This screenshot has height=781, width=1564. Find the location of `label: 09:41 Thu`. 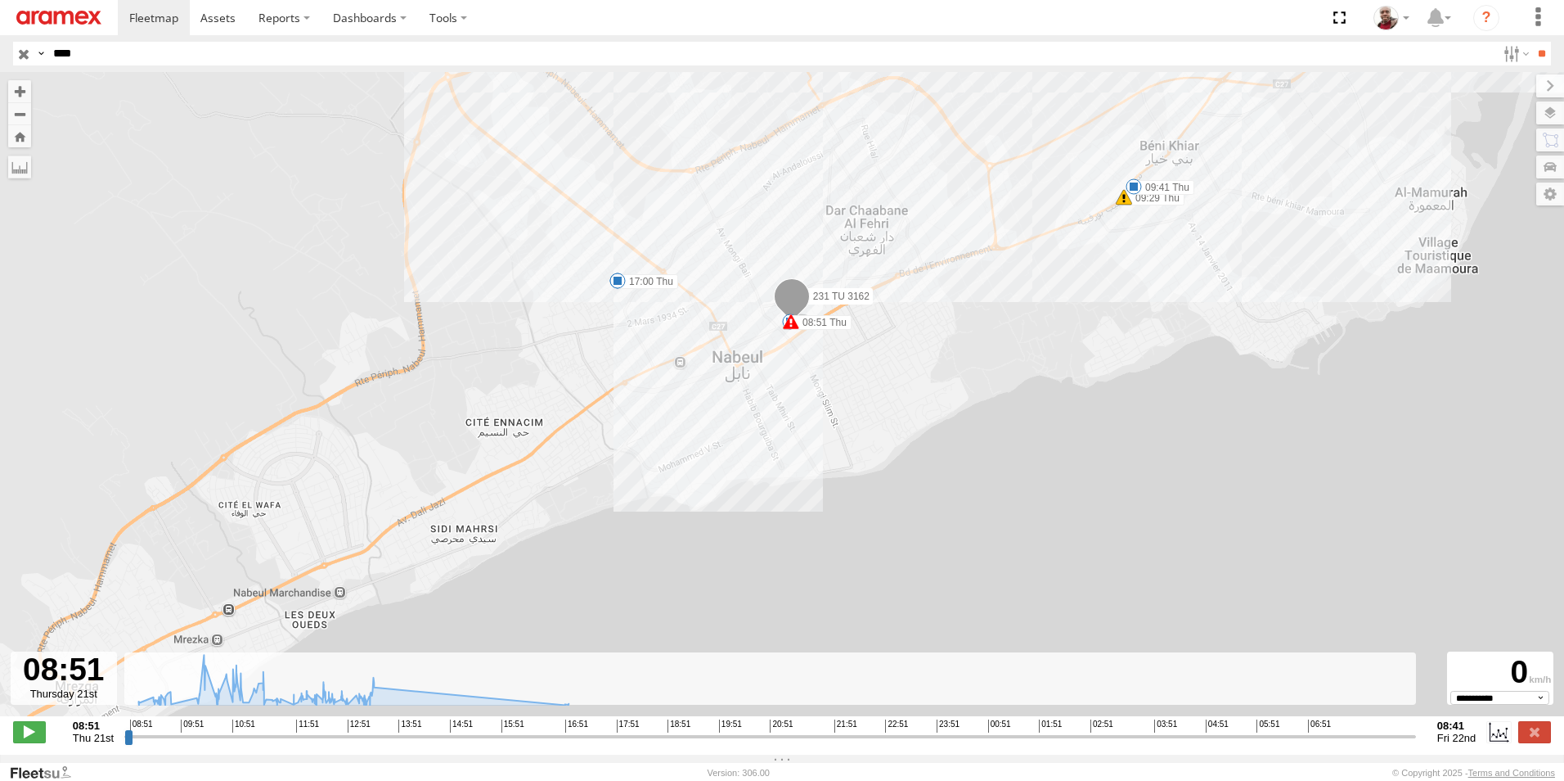

label: 09:41 Thu is located at coordinates (1164, 187).